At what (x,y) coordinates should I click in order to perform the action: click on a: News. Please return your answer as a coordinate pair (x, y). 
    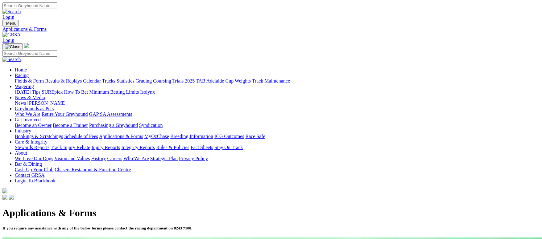
    Looking at the image, I should click on (20, 103).